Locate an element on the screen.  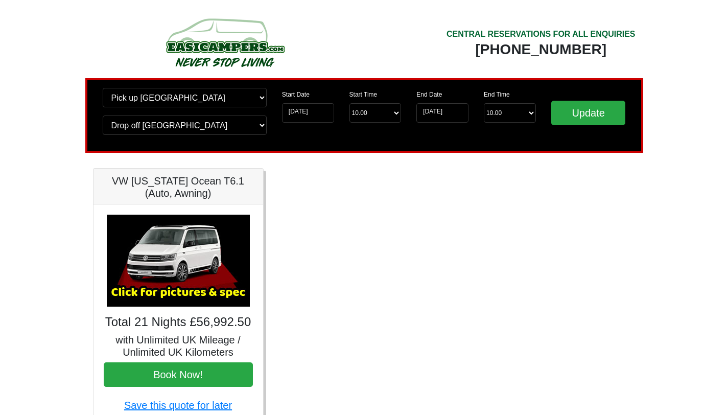
input: Return Date is located at coordinates (442, 113).